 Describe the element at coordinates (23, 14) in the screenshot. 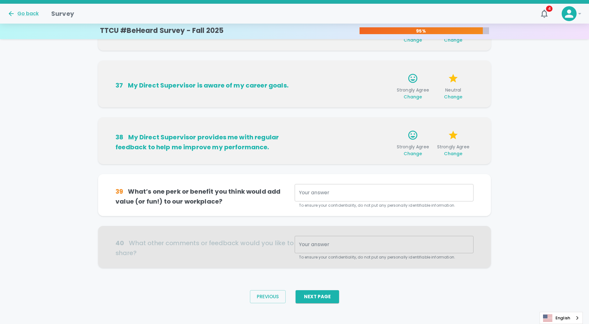

I see `button: Go back` at that location.